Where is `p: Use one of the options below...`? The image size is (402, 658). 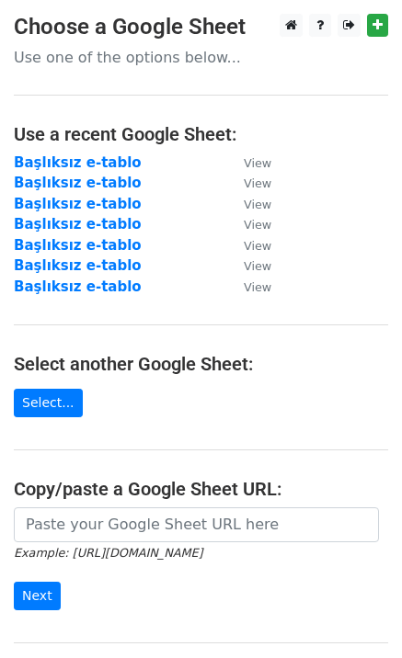
p: Use one of the options below... is located at coordinates (200, 57).